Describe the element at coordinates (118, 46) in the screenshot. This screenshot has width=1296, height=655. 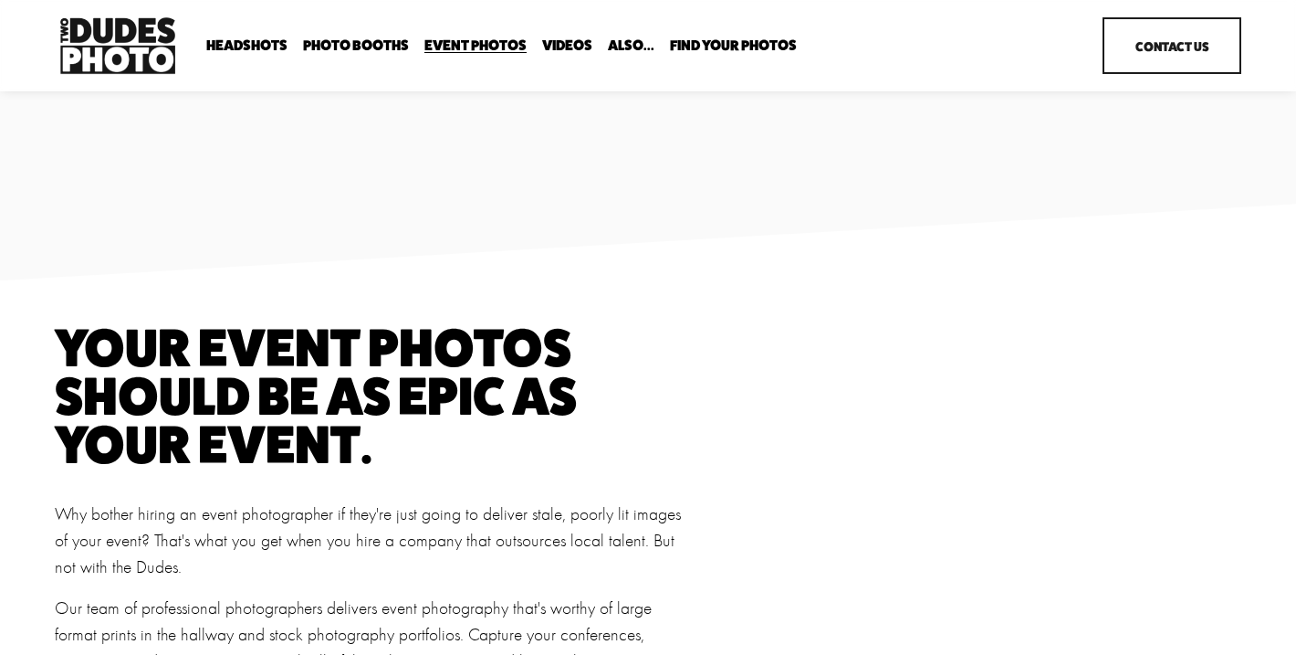
I see `img: Two Dudes Photo | Headshots, Portraits &amp; Photo Booths` at that location.